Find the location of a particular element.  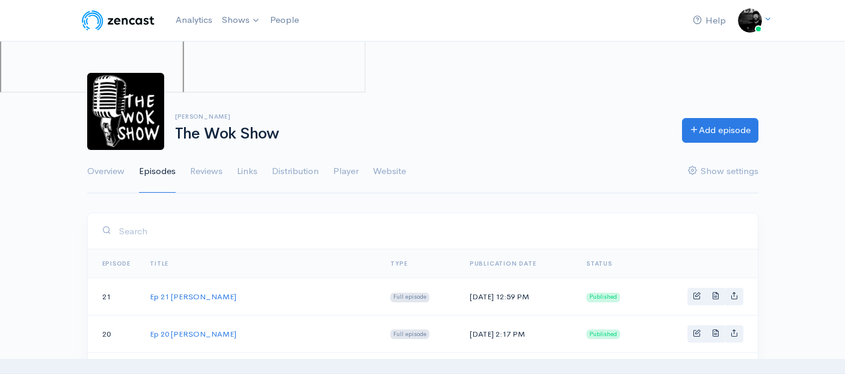

a: Website is located at coordinates (389, 171).